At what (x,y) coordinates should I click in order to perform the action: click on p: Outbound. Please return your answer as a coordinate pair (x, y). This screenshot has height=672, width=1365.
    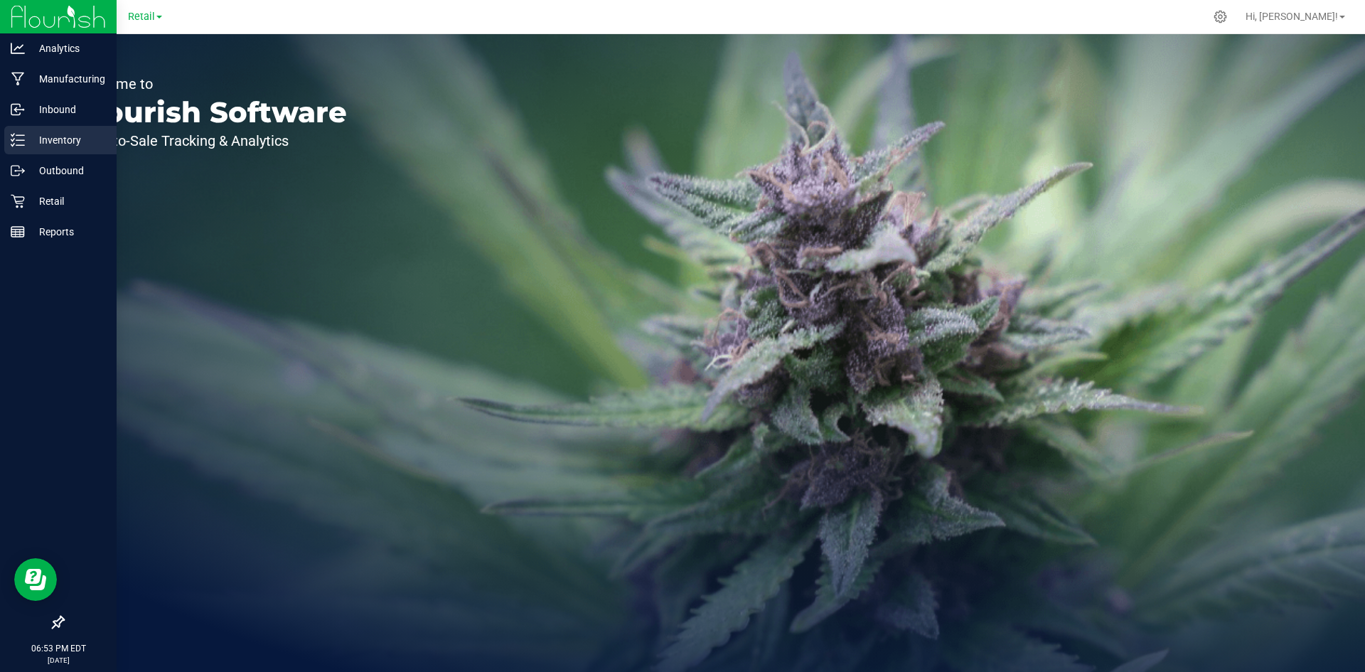
    Looking at the image, I should click on (68, 171).